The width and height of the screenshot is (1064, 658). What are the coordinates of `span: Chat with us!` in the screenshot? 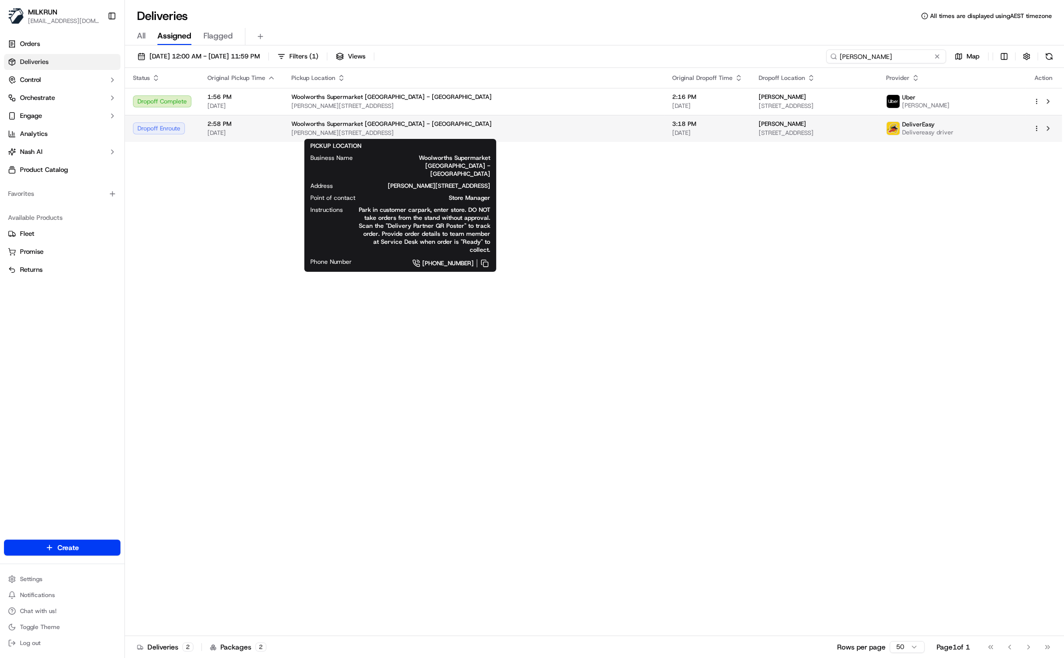 It's located at (38, 611).